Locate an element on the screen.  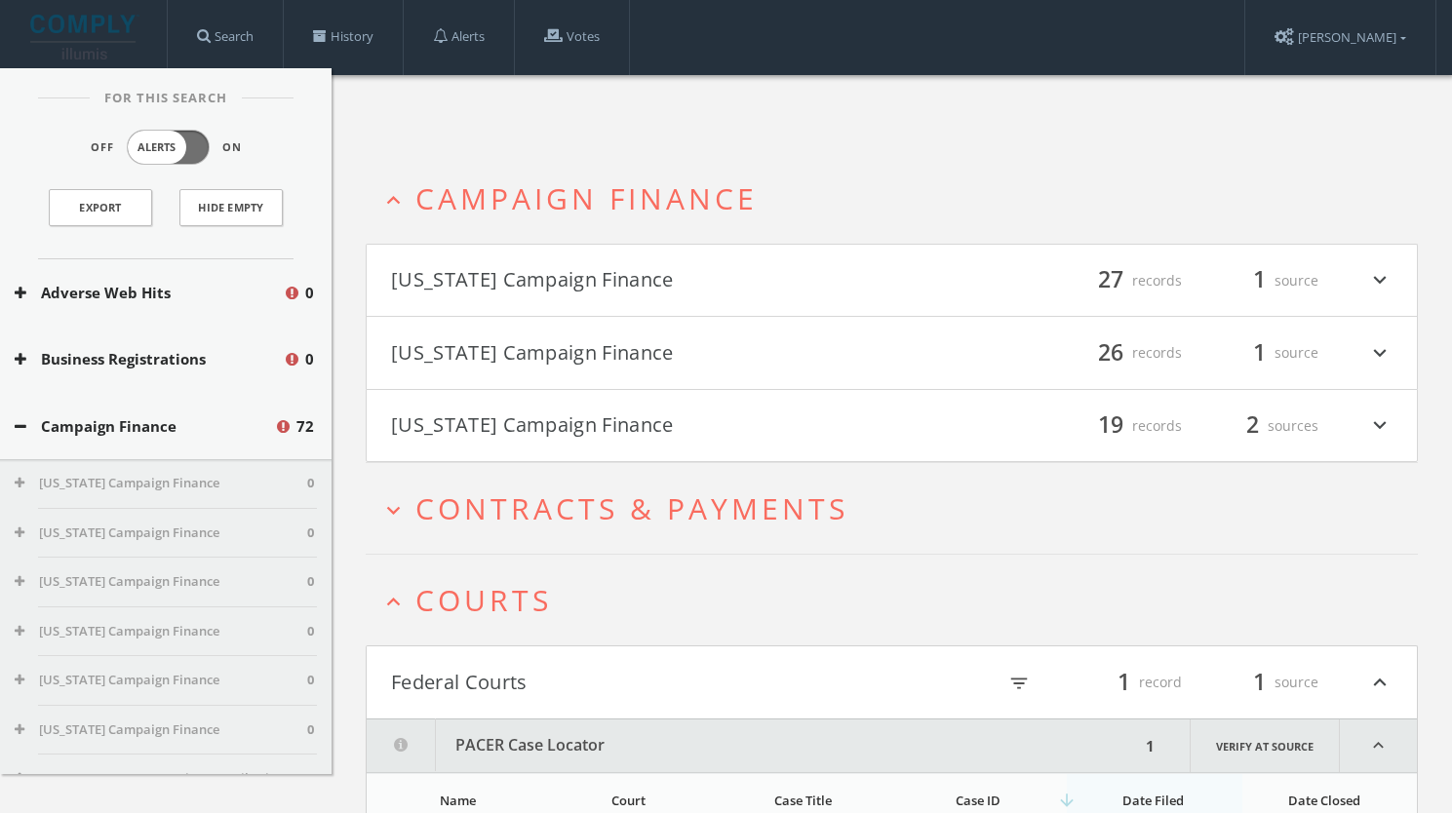
button: Hide Empty is located at coordinates (231, 208).